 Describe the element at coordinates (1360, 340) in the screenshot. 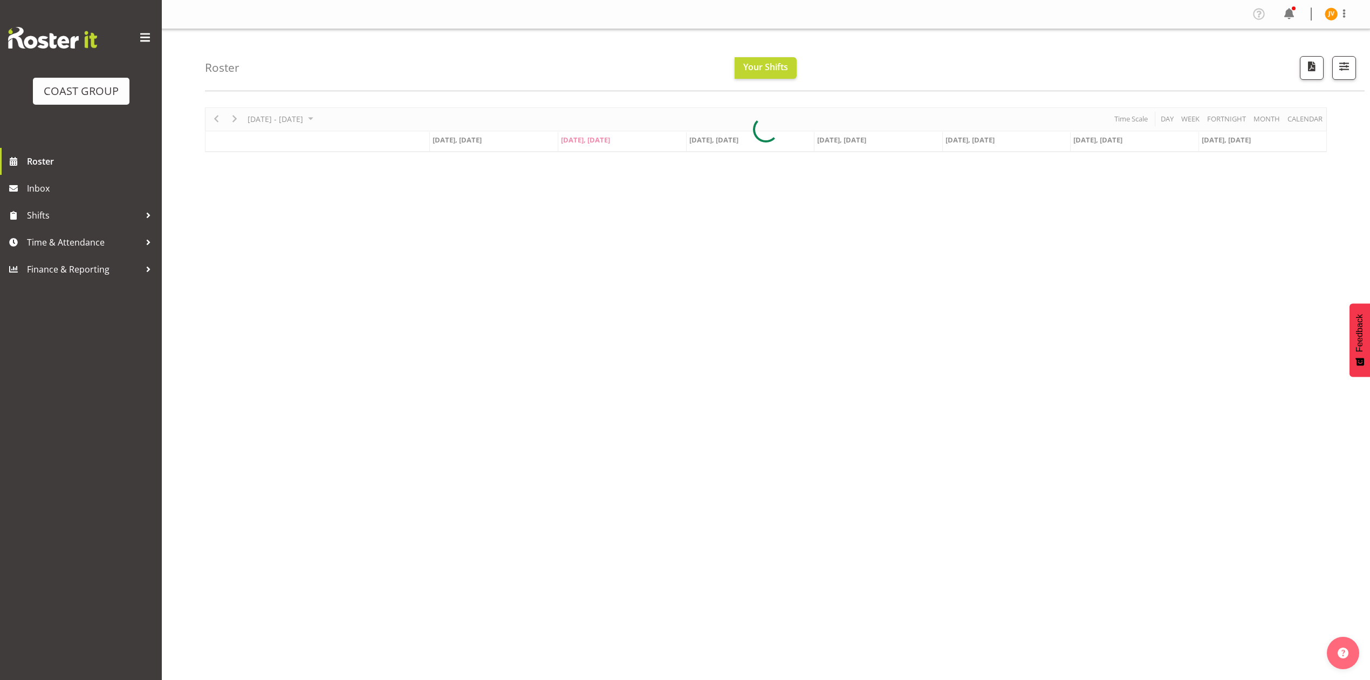

I see `button: Feedback - Show survey` at that location.